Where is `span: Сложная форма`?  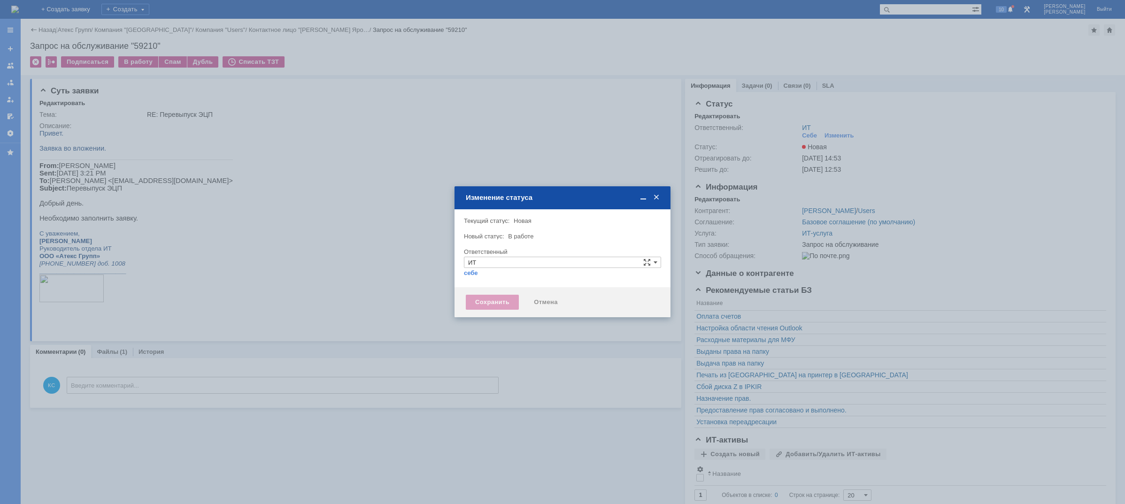
span: Сложная форма is located at coordinates (647, 262).